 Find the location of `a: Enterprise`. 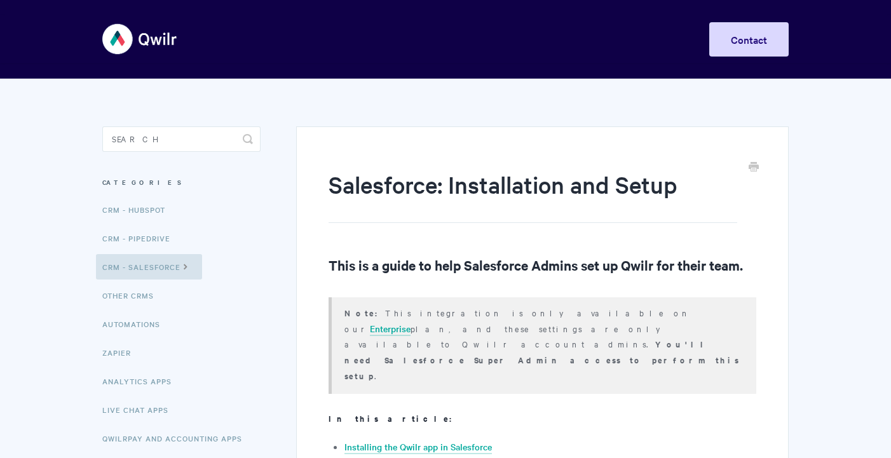

a: Enterprise is located at coordinates (390, 329).